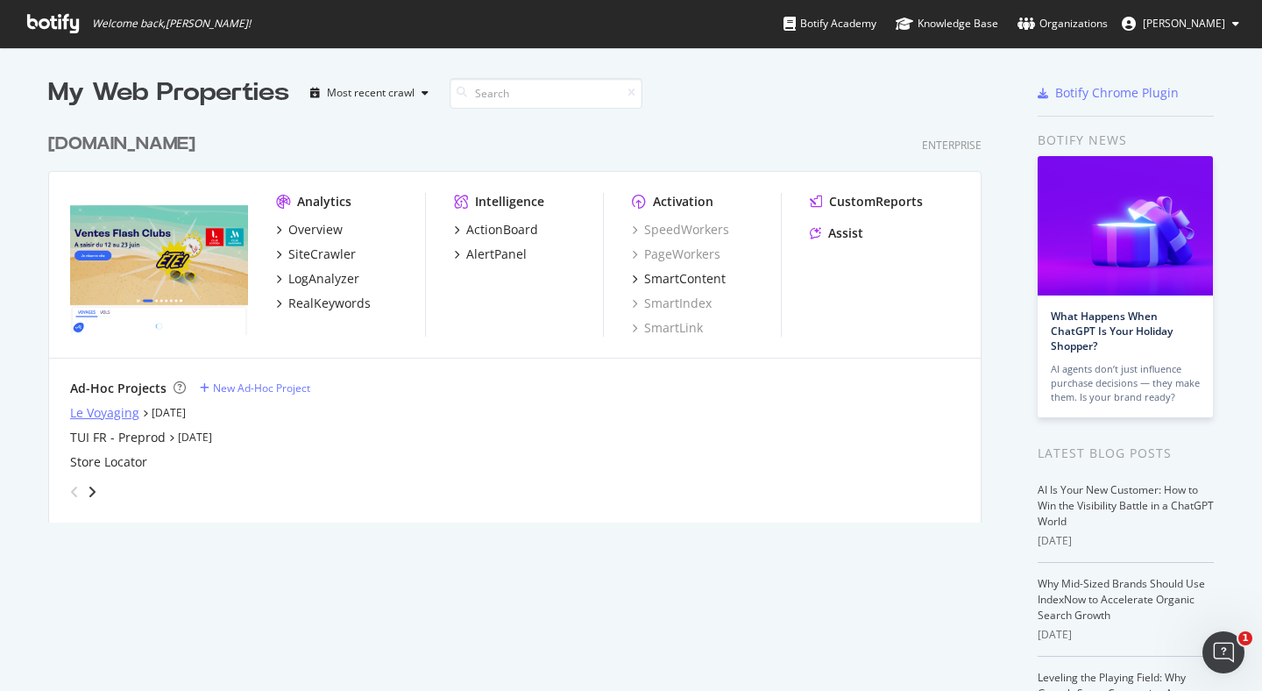 Image resolution: width=1262 pixels, height=691 pixels. I want to click on a: LogAnalyzer, so click(317, 279).